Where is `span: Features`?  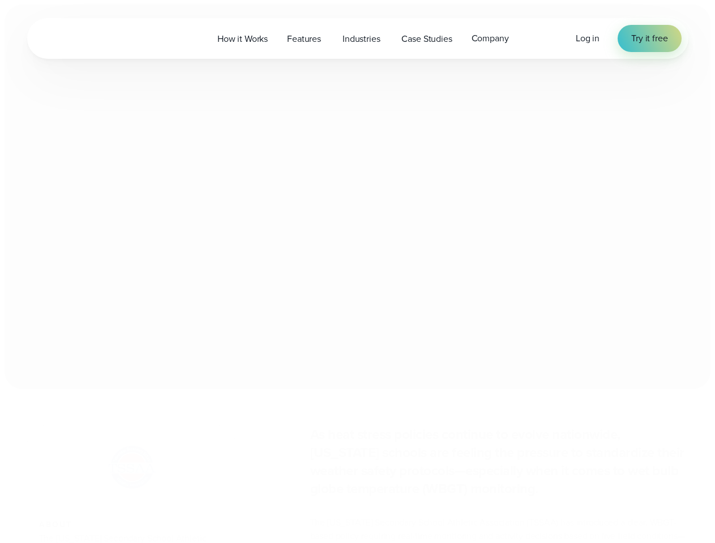 span: Features is located at coordinates (304, 39).